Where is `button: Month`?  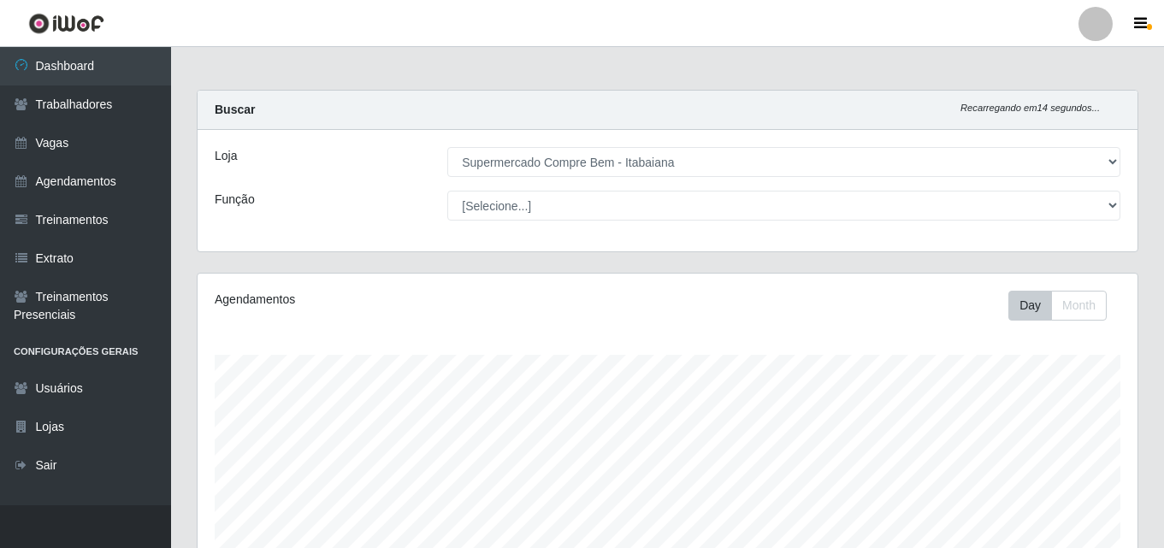 button: Month is located at coordinates (1079, 305).